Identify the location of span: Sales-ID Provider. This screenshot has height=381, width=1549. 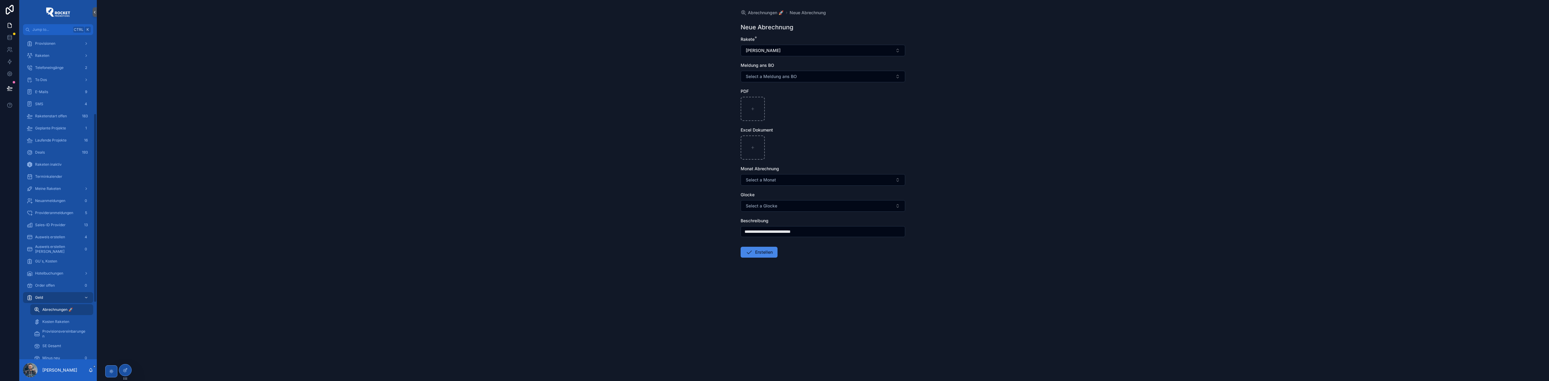
(50, 225).